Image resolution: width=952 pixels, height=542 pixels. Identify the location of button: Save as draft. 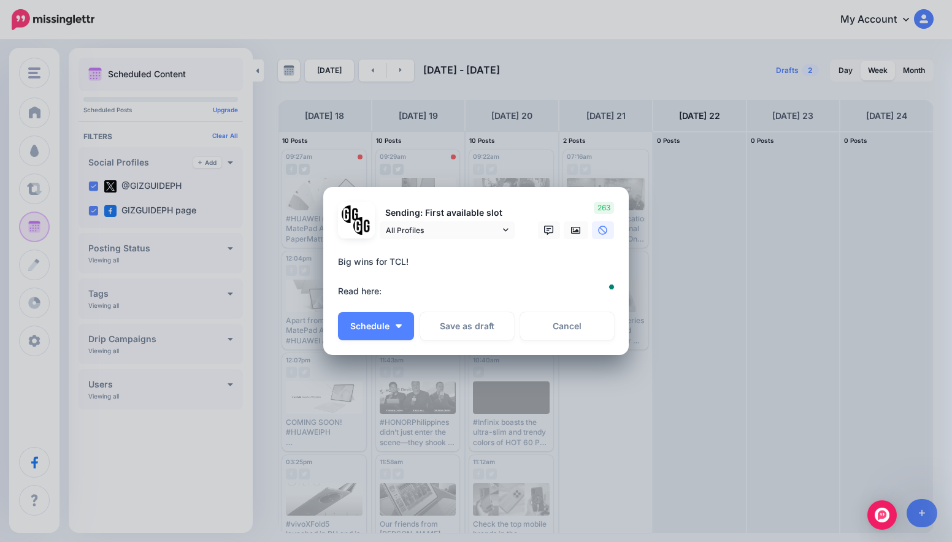
(467, 326).